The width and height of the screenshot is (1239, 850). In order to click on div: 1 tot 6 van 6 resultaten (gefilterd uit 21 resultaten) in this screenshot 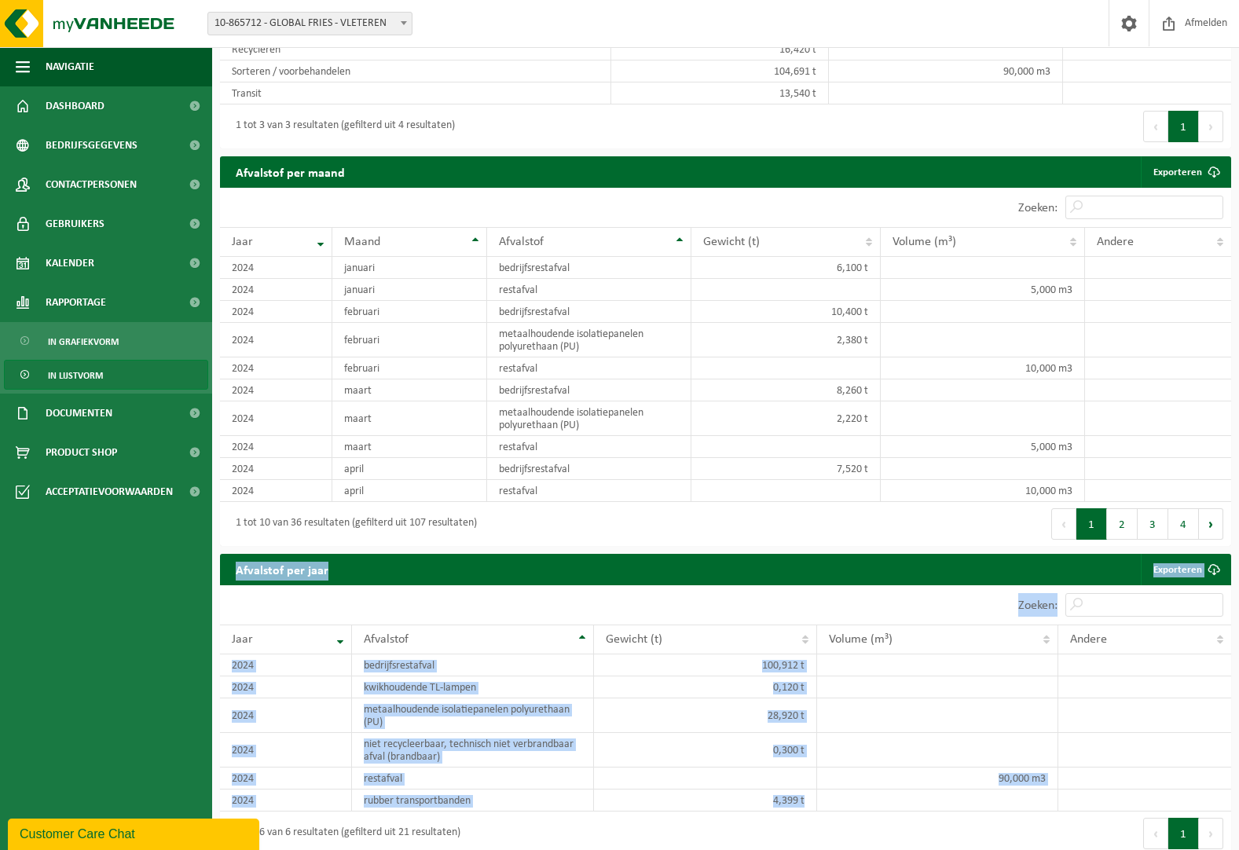, I will do `click(344, 833)`.